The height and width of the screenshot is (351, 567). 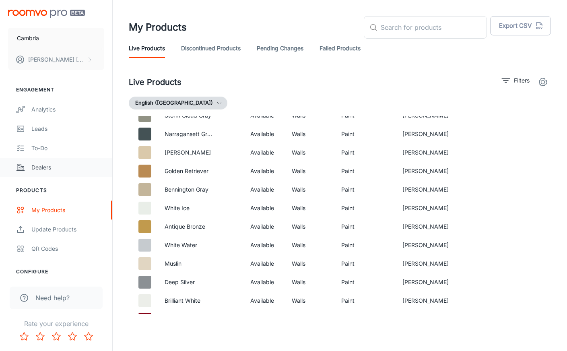 What do you see at coordinates (280, 48) in the screenshot?
I see `a: Pending Changes` at bounding box center [280, 48].